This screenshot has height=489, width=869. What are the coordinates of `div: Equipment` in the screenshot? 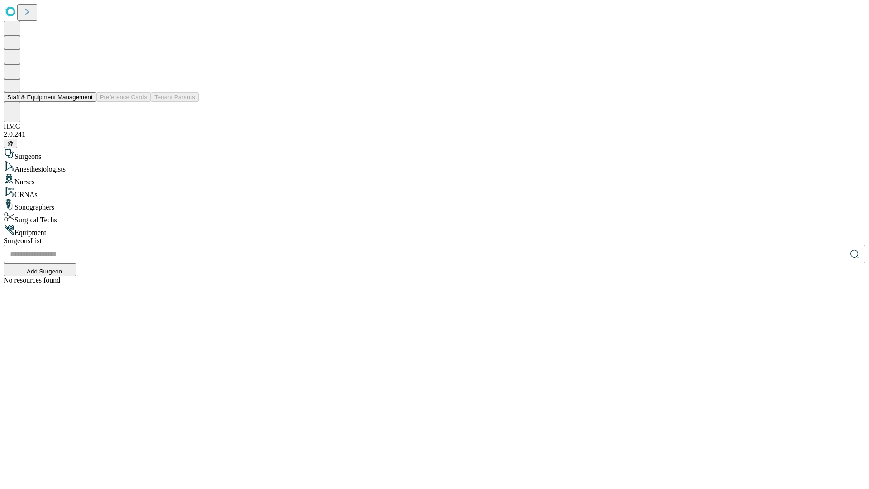 It's located at (434, 230).